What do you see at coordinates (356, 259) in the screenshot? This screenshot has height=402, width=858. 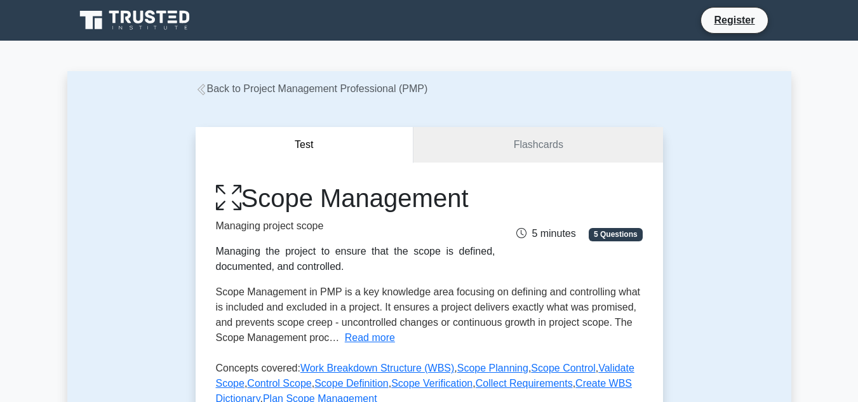 I see `div: Managing the project to ensure that the scope is defined, documented, and controlled.` at bounding box center [356, 259].